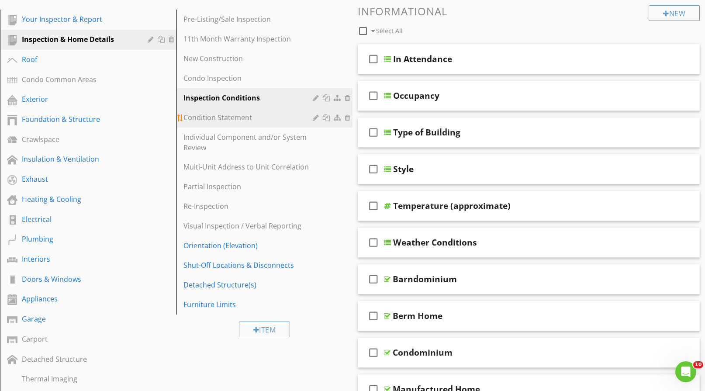  Describe the element at coordinates (250, 39) in the screenshot. I see `div: 11th Month Warranty Inspection` at that location.